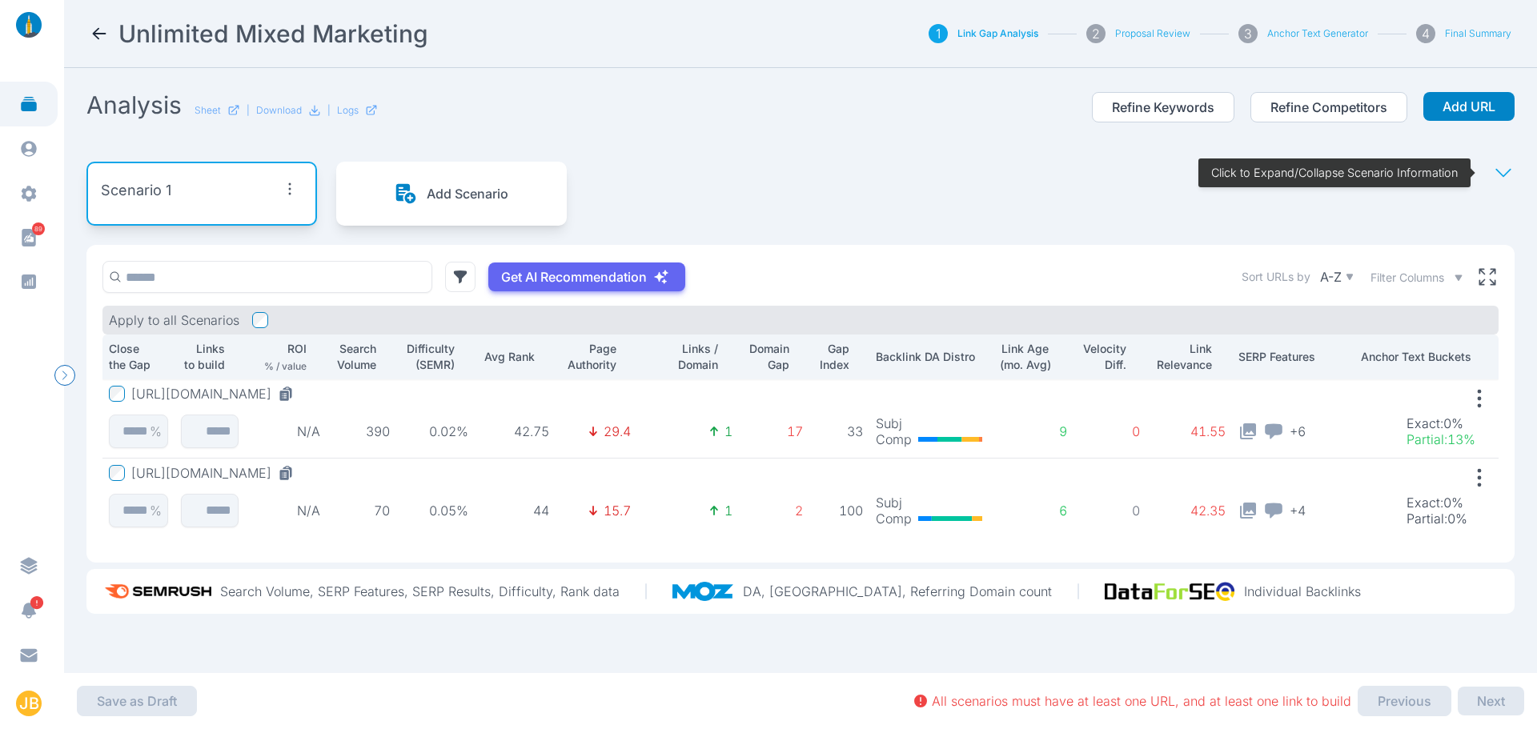 This screenshot has height=729, width=1537. What do you see at coordinates (1182, 357) in the screenshot?
I see `p: Link Relevance` at bounding box center [1182, 357].